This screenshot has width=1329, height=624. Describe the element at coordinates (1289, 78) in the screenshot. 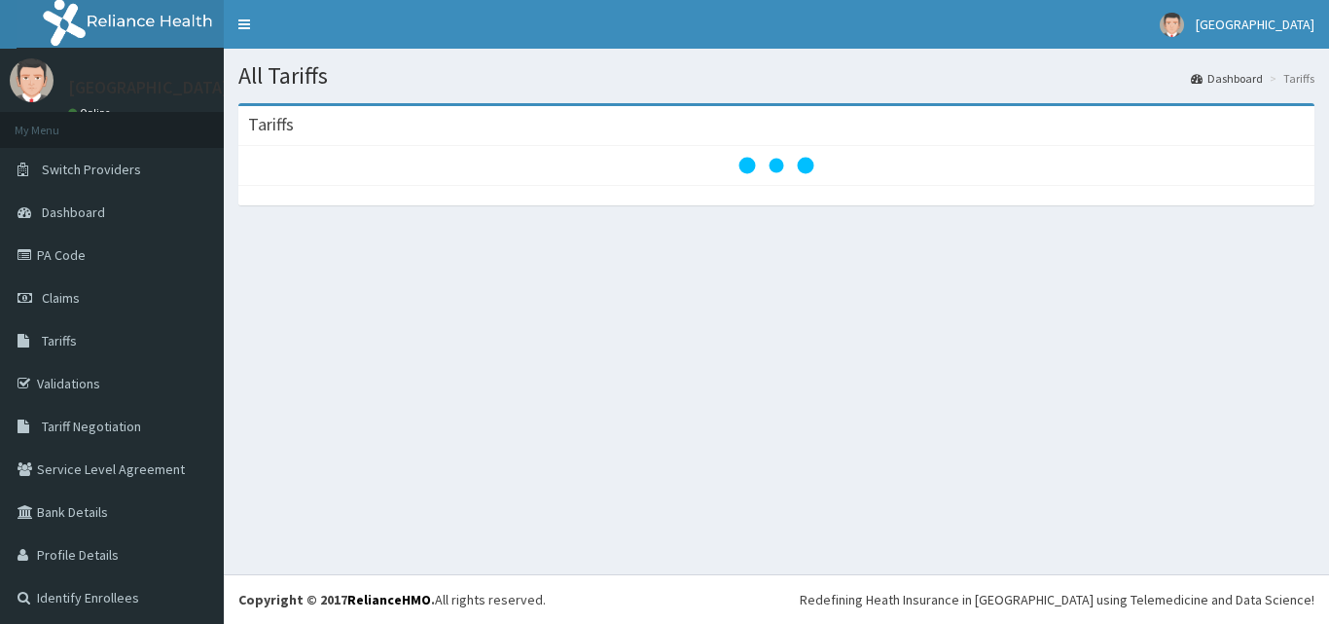

I see `li: Tariffs` at that location.